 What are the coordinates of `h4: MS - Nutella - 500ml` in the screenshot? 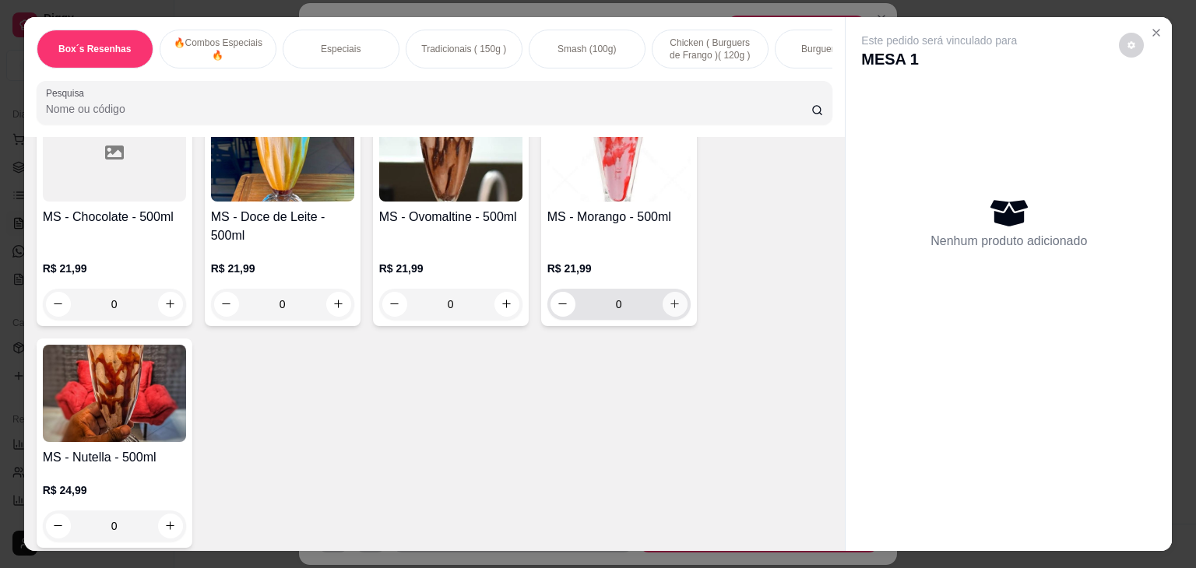 It's located at (114, 458).